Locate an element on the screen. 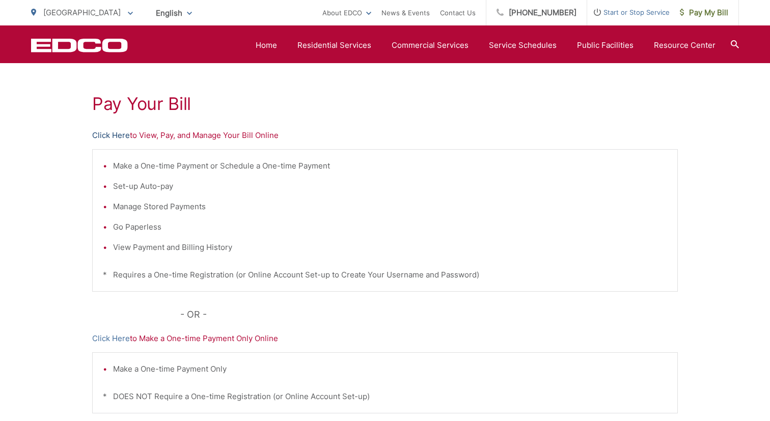  p: to Make a One-time Payment Only Online is located at coordinates (385, 339).